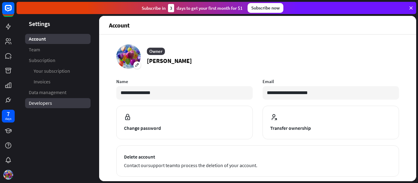  What do you see at coordinates (40, 103) in the screenshot?
I see `span: Developers` at bounding box center [40, 103].